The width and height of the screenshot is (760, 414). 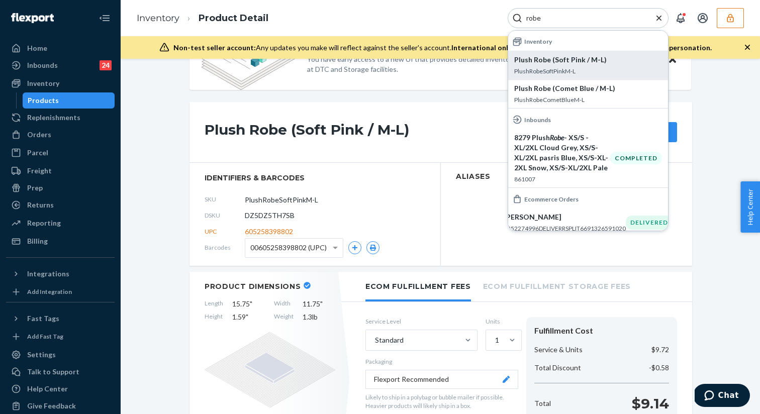 I want to click on a: Add Fast Tag, so click(x=60, y=337).